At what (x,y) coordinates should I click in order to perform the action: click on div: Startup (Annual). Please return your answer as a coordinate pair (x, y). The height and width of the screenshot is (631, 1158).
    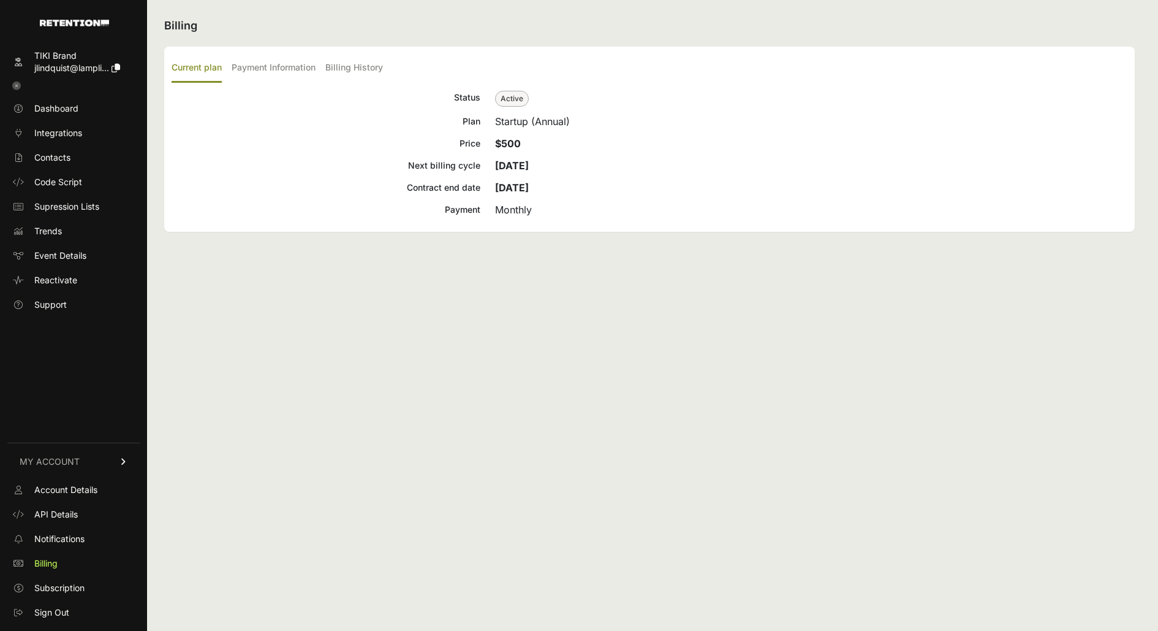
    Looking at the image, I should click on (811, 121).